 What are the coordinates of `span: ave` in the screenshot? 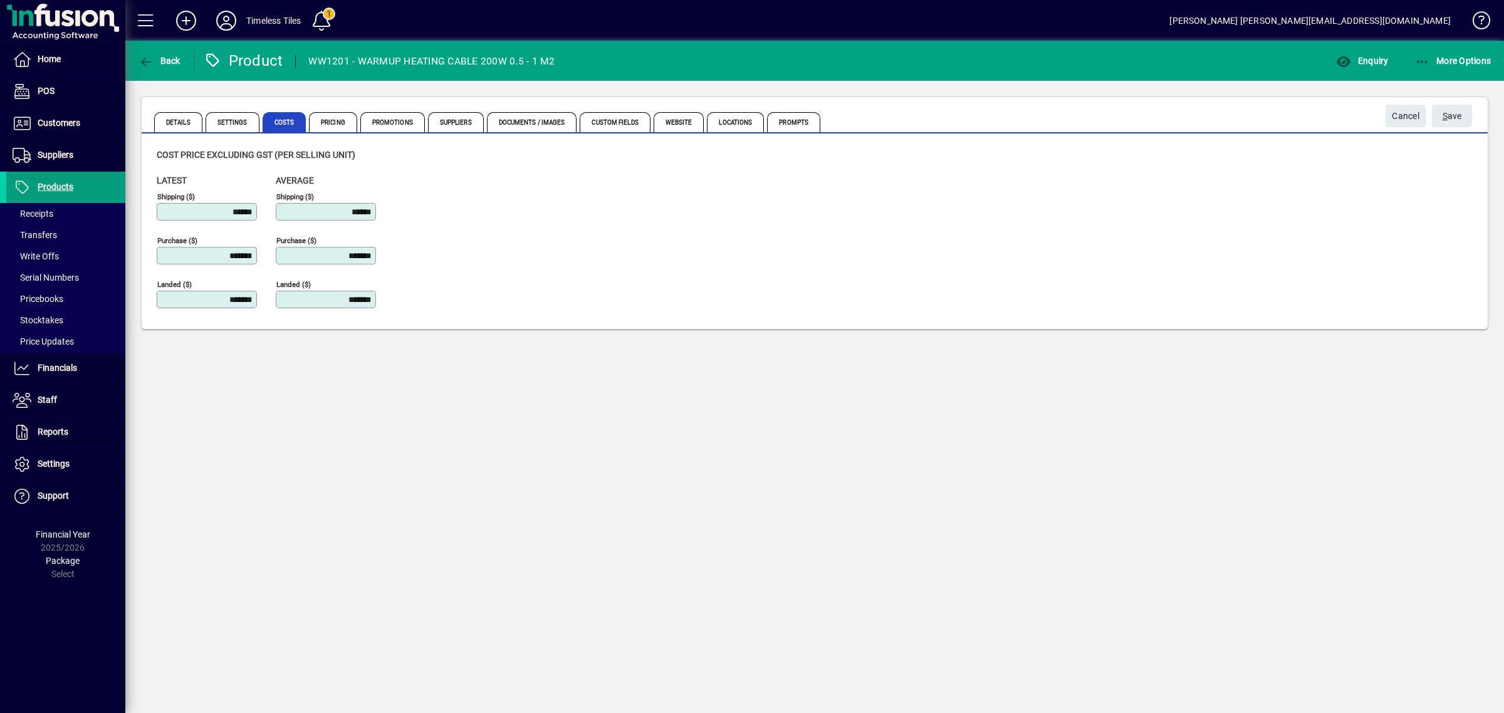 It's located at (1452, 116).